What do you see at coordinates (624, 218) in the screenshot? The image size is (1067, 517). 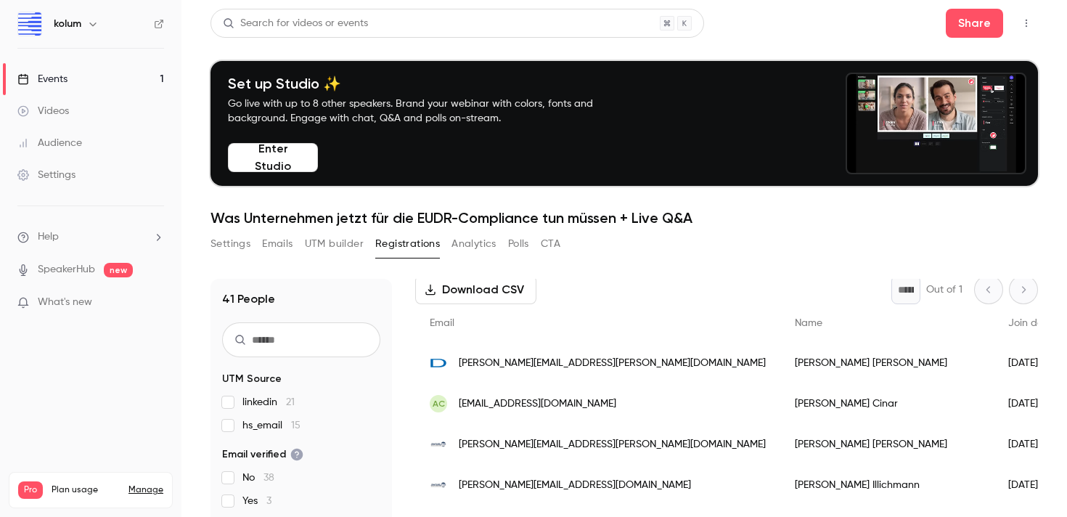 I see `h1: Was Unternehmen jetzt für die EUDR-Compliance tun müssen + Live Q&A` at bounding box center [624, 218].